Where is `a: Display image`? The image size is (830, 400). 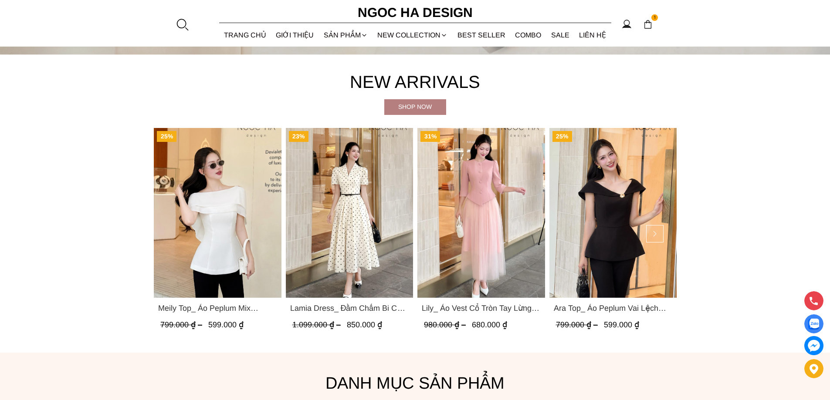 a: Display image is located at coordinates (814, 324).